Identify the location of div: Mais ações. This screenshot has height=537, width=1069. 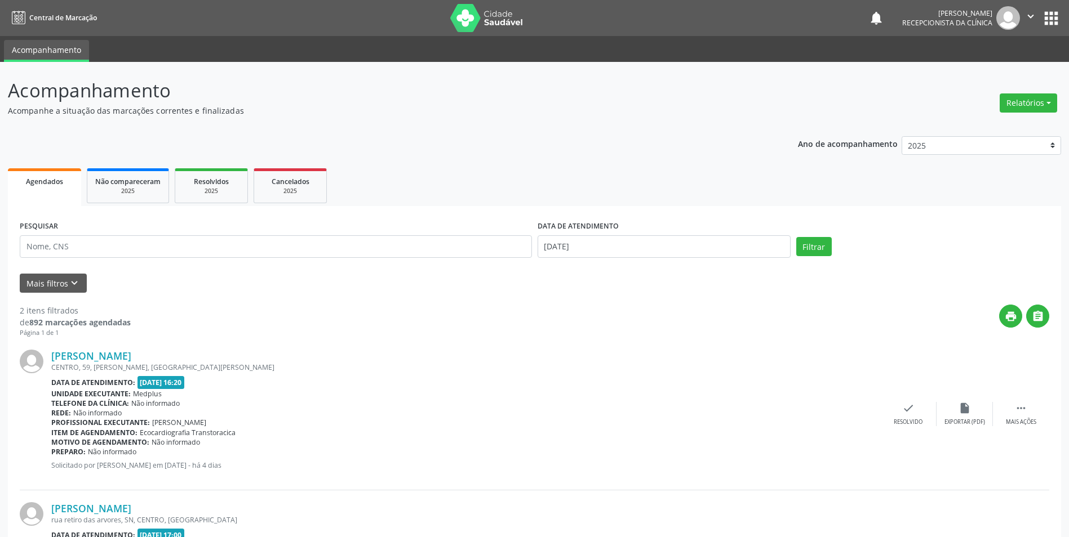
(1021, 422).